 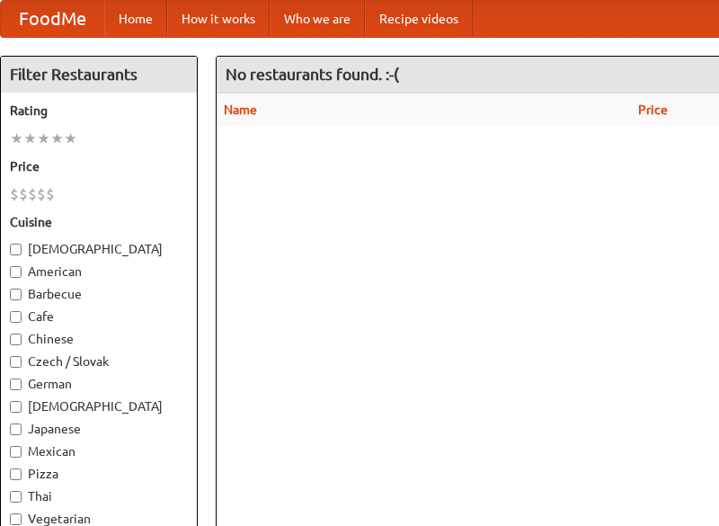 What do you see at coordinates (218, 19) in the screenshot?
I see `a: How it works` at bounding box center [218, 19].